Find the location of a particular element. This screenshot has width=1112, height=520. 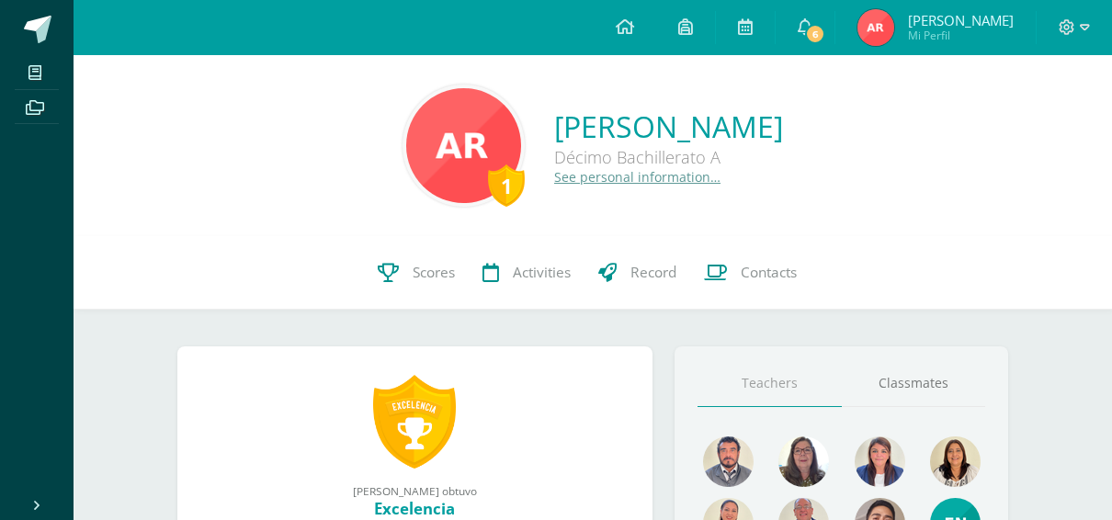

div: 1 is located at coordinates (506, 186).